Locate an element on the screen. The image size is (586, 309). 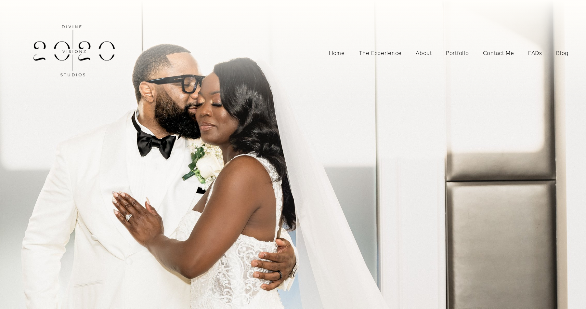
span: Portfolio is located at coordinates (458, 53).